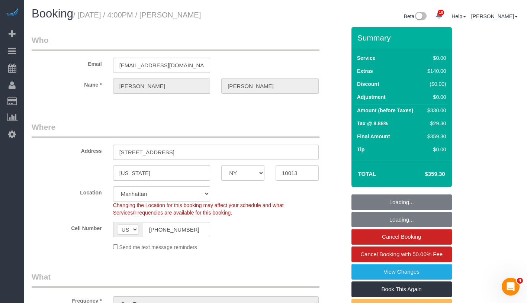  I want to click on input: Zip Code, so click(297, 173).